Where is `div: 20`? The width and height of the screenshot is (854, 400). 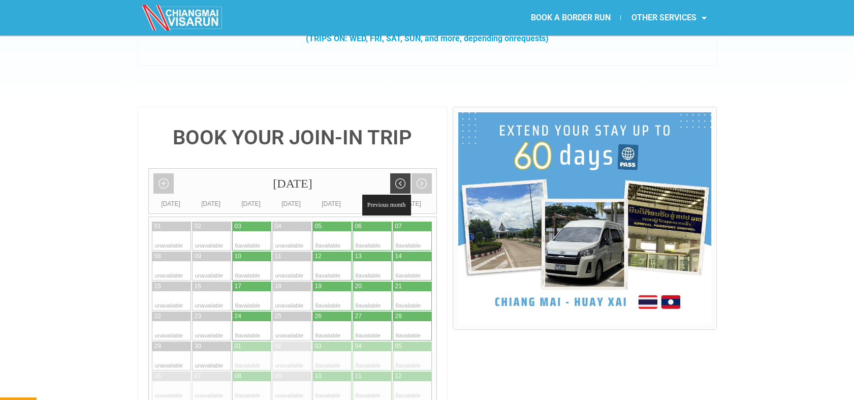 div: 20 is located at coordinates (358, 286).